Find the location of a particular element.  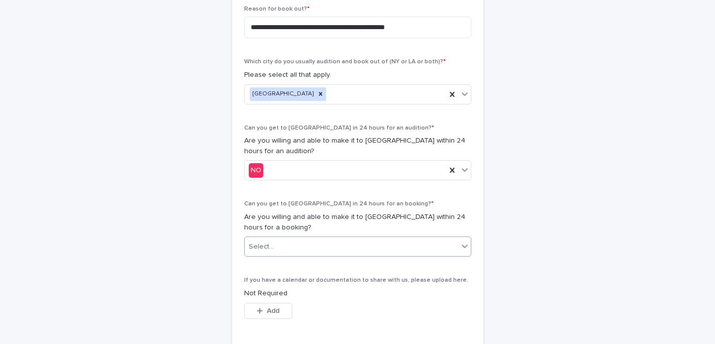

span: Which city do you usually audition and book out of (NY or LA or both)? is located at coordinates (345, 62).